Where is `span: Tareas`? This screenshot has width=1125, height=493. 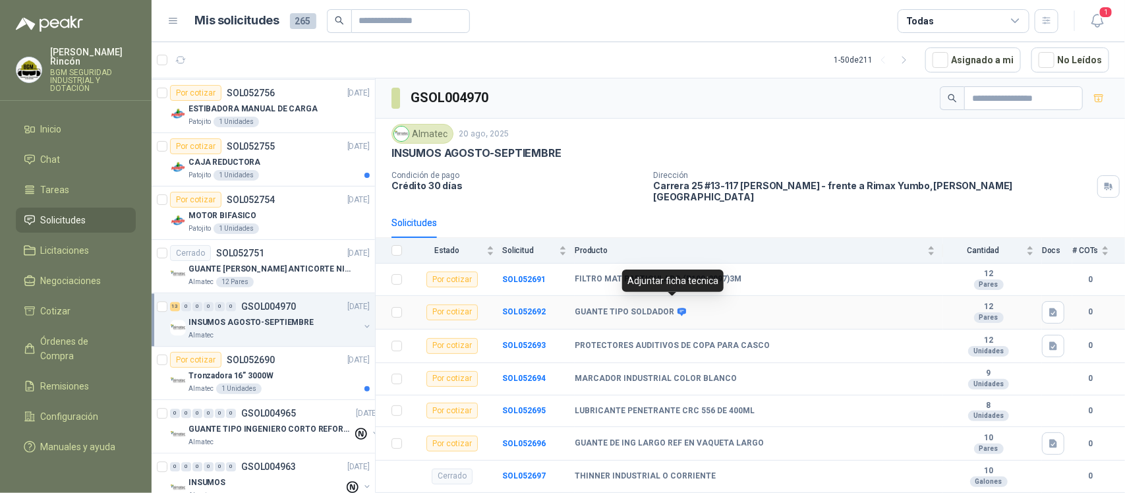 span: Tareas is located at coordinates (55, 190).